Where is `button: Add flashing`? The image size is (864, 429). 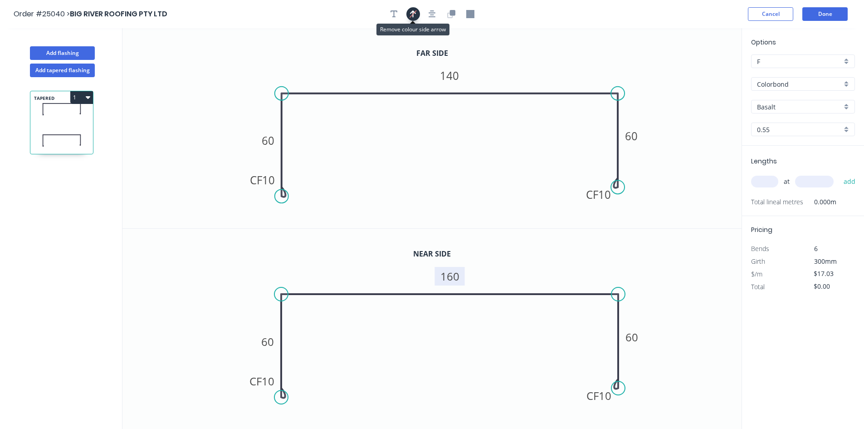 button: Add flashing is located at coordinates (62, 53).